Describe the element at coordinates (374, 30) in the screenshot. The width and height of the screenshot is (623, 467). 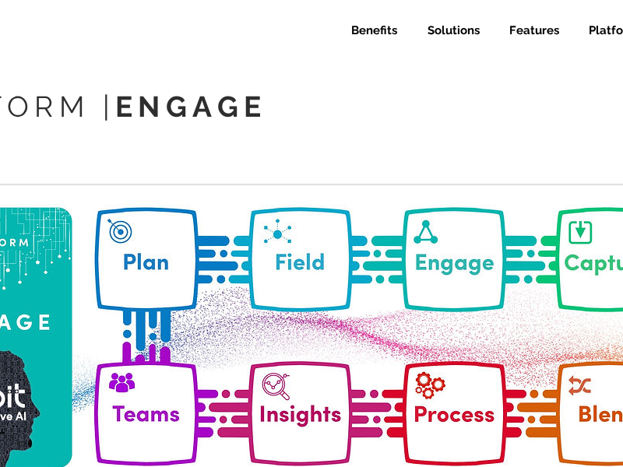
I see `p: Benefits` at that location.